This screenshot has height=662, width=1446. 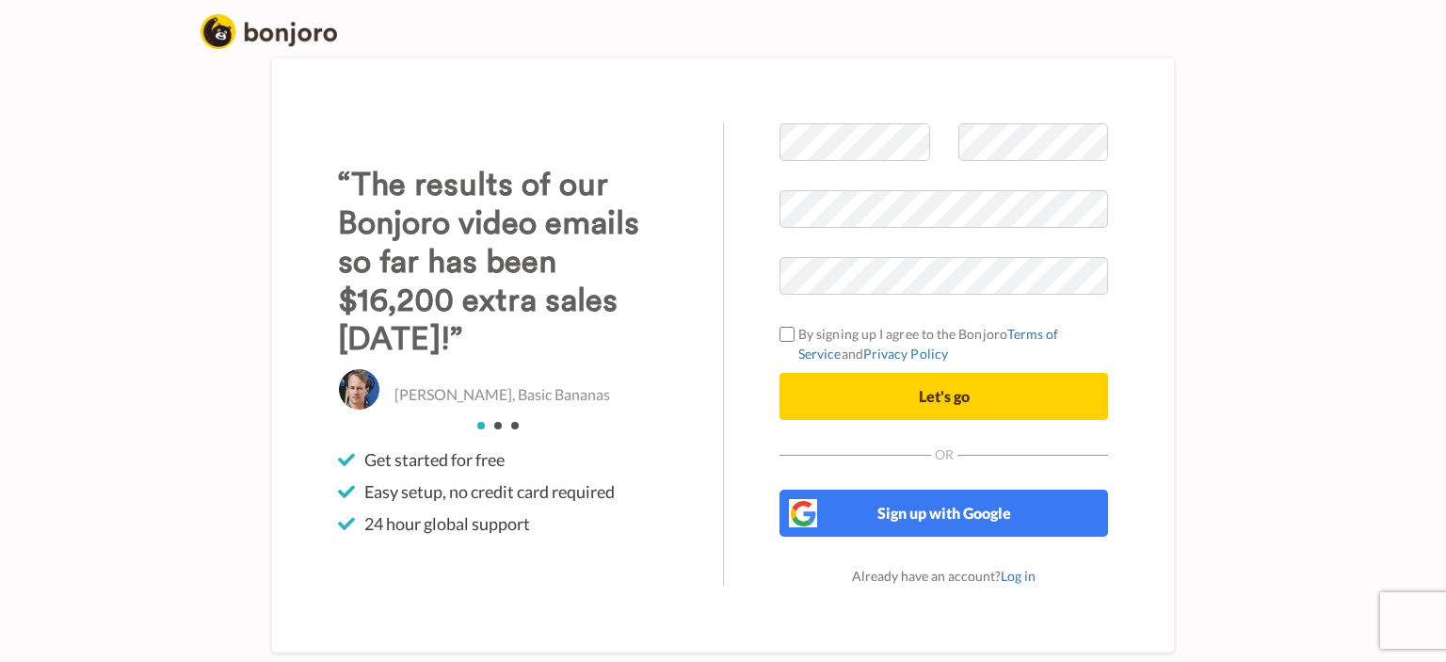 What do you see at coordinates (447, 523) in the screenshot?
I see `span: 24 hour global support` at bounding box center [447, 523].